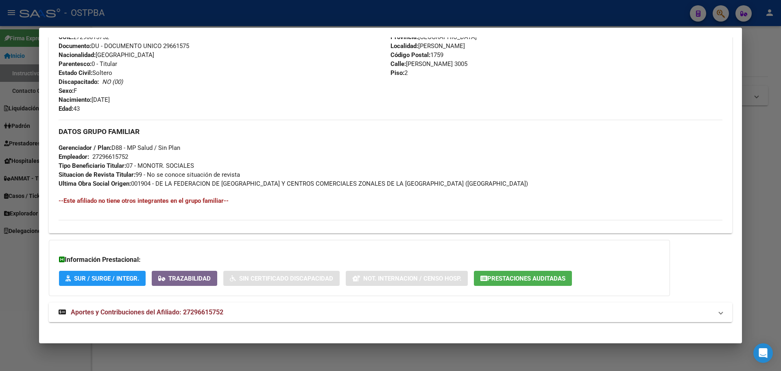 This screenshot has height=371, width=781. I want to click on strong: Empleador:, so click(74, 157).